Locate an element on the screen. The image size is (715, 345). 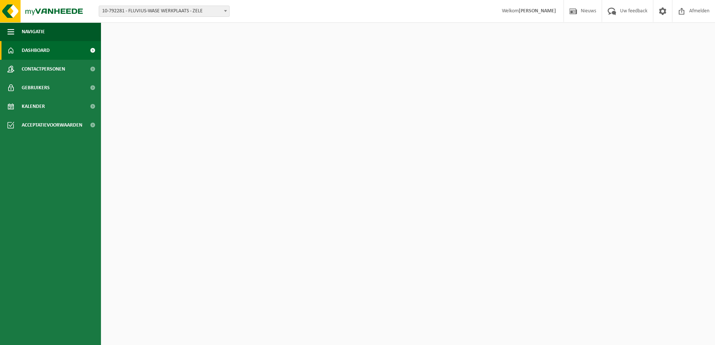
span: Gebruikers is located at coordinates (36, 88).